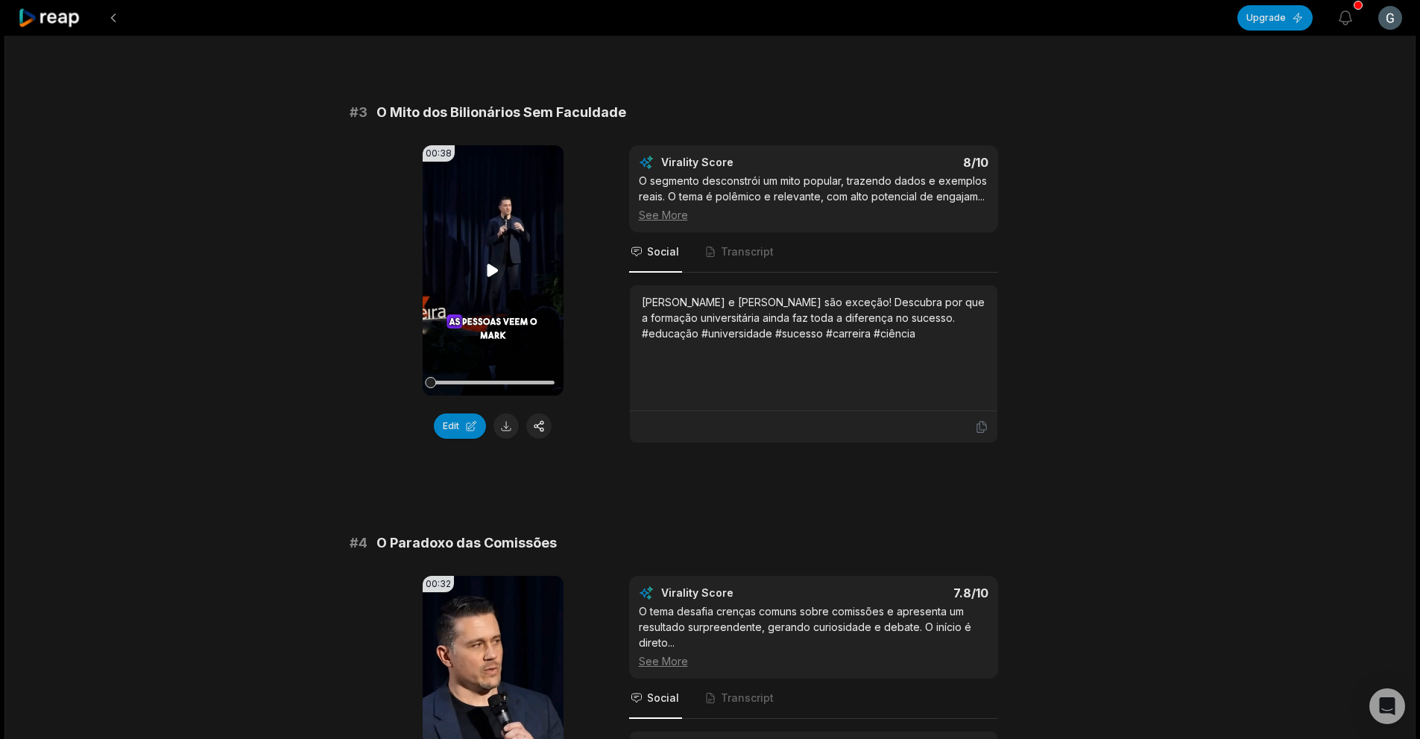 The image size is (1420, 739). Describe the element at coordinates (467, 543) in the screenshot. I see `span: O Paradoxo das Comissões` at that location.